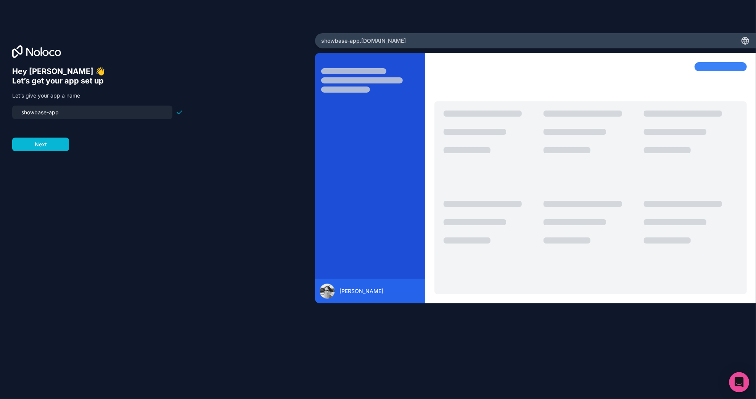 The height and width of the screenshot is (399, 756). What do you see at coordinates (40, 145) in the screenshot?
I see `button: Next` at bounding box center [40, 145].